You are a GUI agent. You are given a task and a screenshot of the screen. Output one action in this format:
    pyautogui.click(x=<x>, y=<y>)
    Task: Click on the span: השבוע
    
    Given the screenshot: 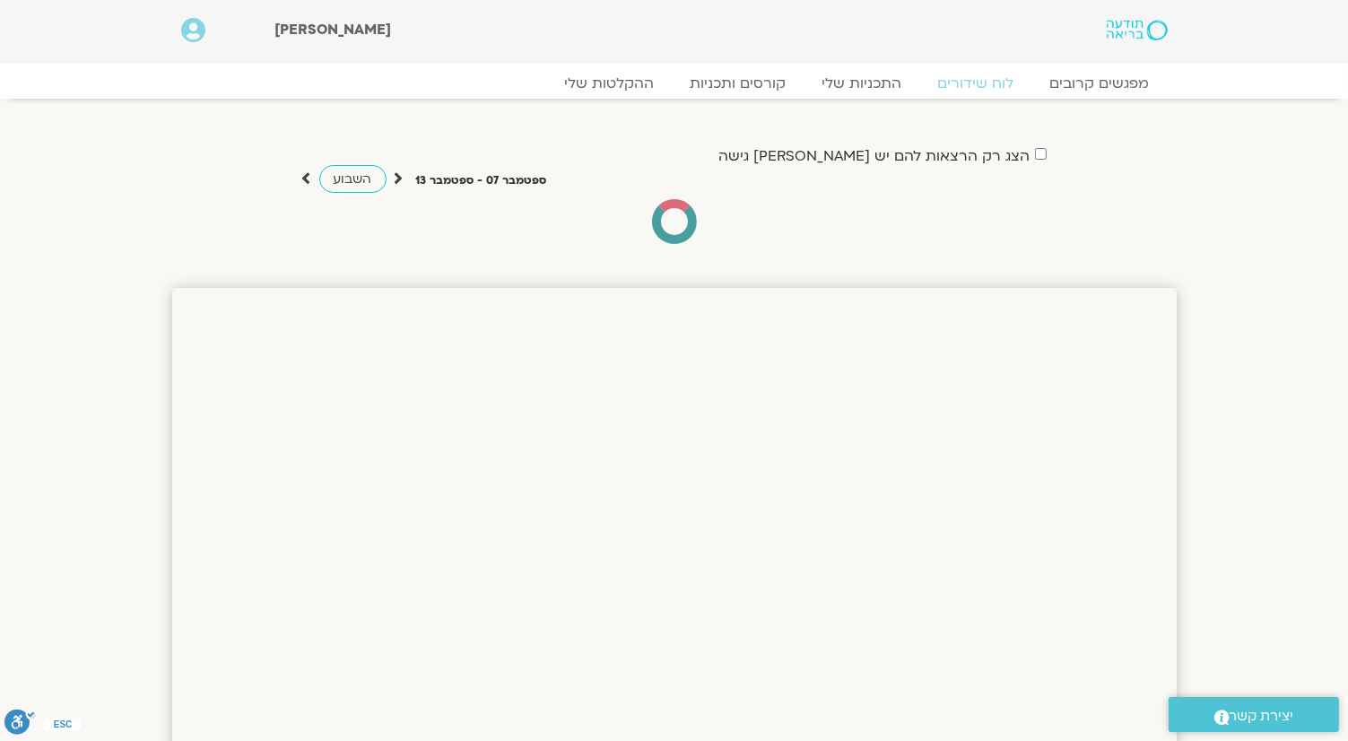 What is the action you would take?
    pyautogui.click(x=352, y=178)
    